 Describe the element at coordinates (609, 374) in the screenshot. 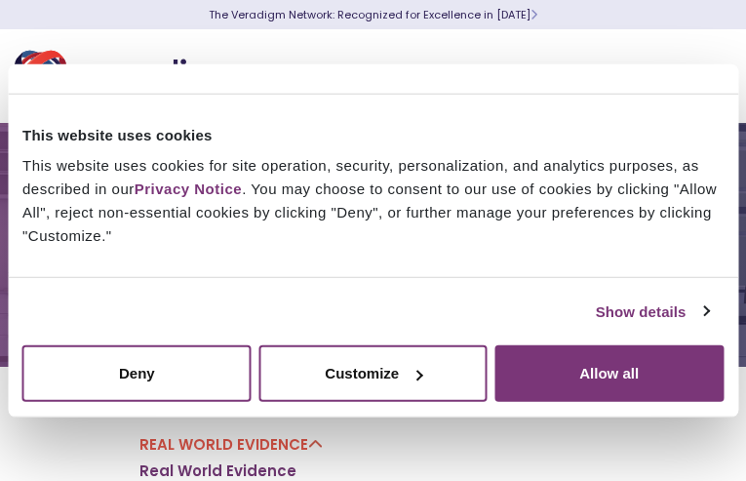

I see `button: Allow all` at that location.